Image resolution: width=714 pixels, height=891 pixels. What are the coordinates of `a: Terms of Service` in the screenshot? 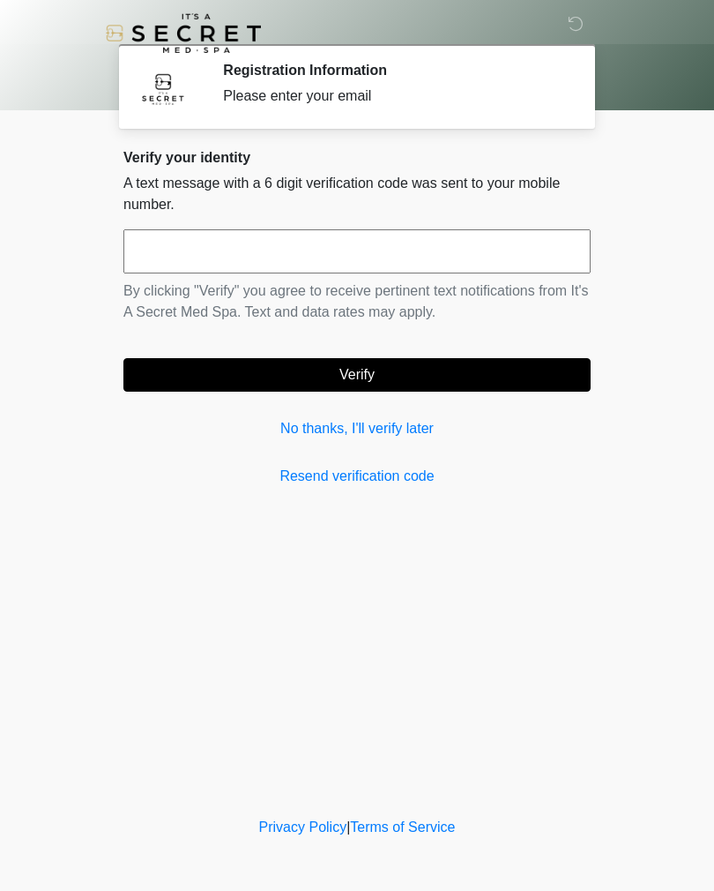 It's located at (402, 826).